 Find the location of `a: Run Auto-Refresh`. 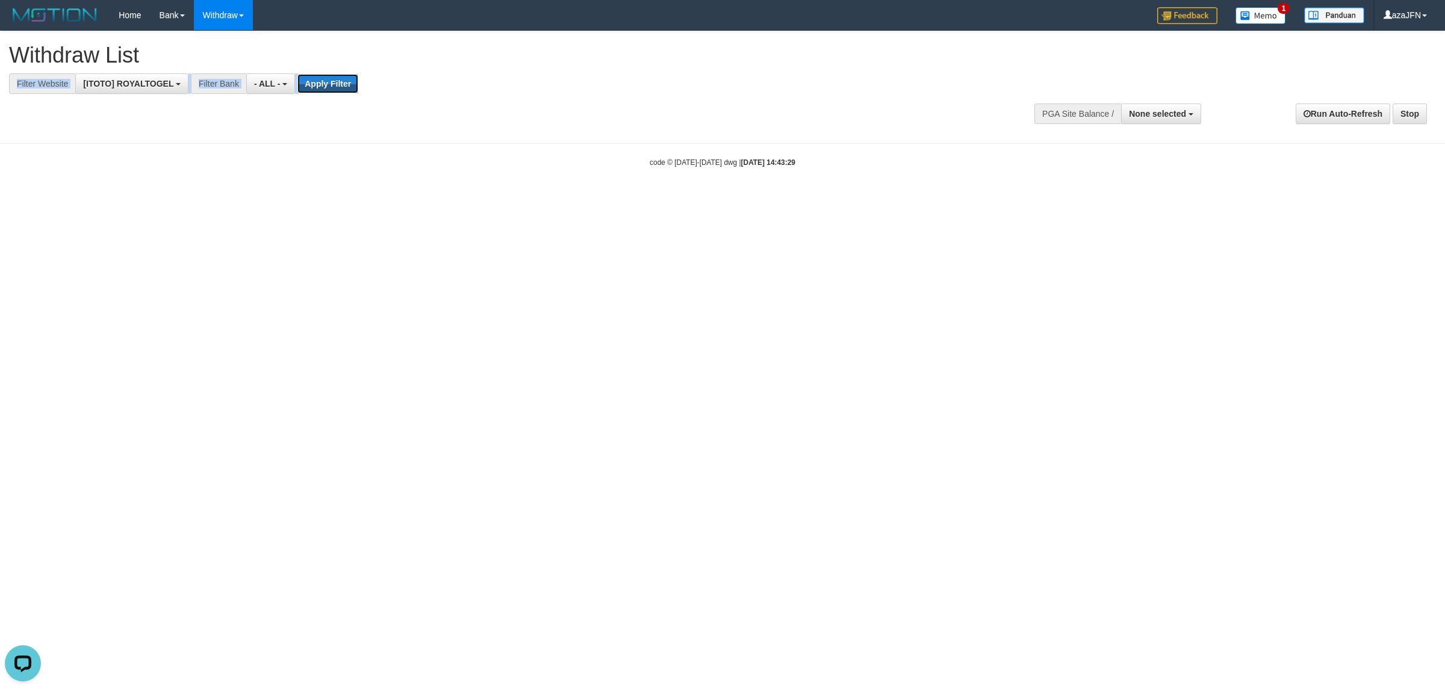

a: Run Auto-Refresh is located at coordinates (1343, 114).